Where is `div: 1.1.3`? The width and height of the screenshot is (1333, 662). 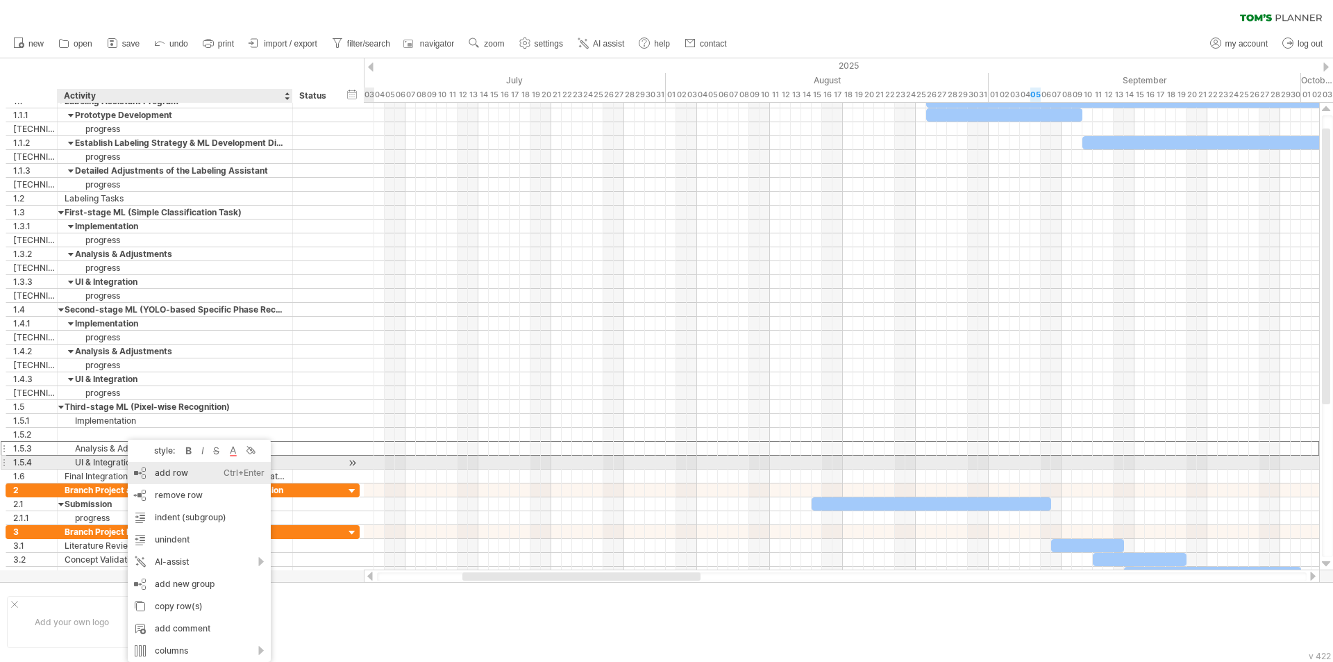
div: 1.1.3 is located at coordinates (35, 170).